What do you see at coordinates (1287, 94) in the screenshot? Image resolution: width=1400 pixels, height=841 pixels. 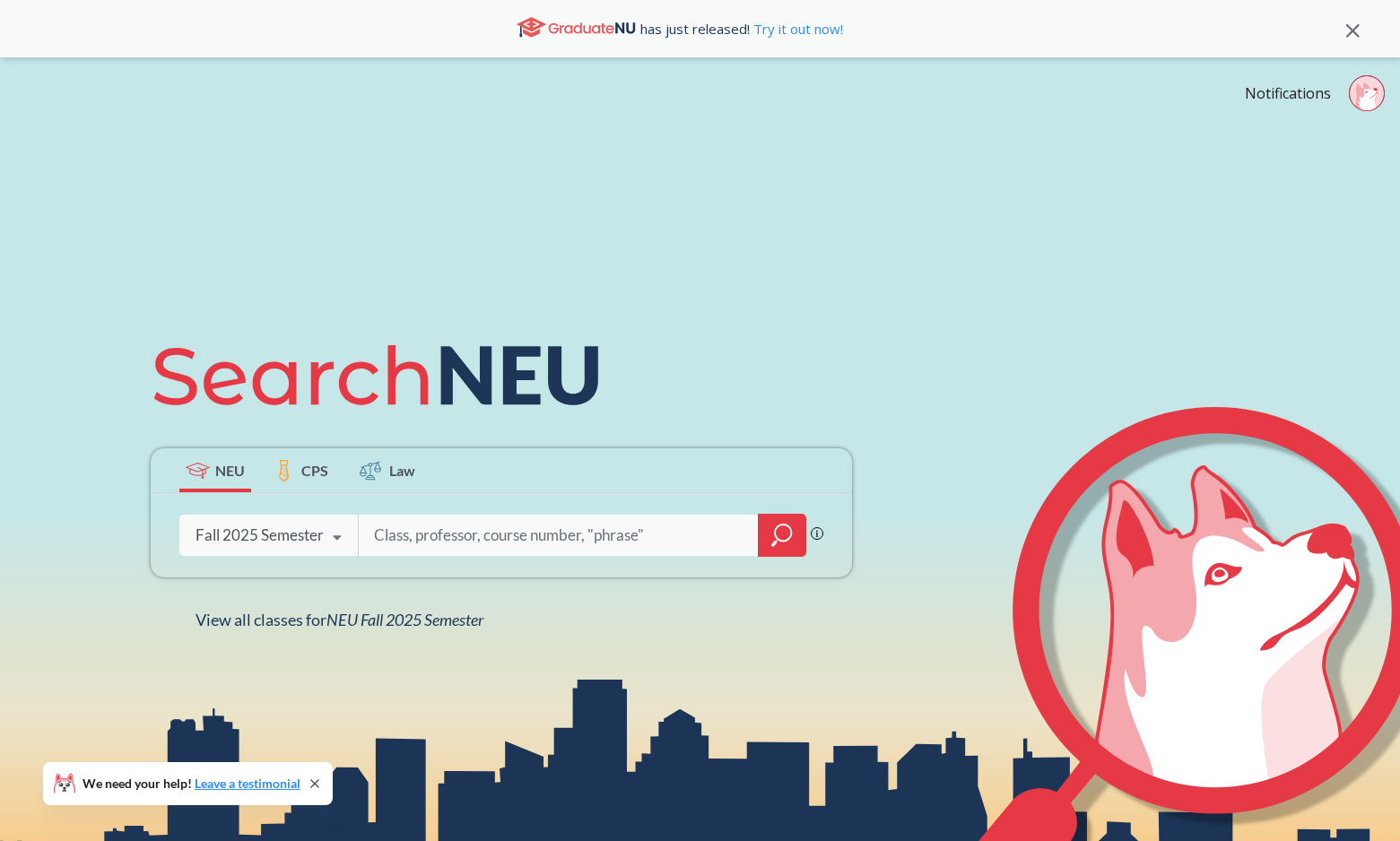 I see `a: Notifications` at bounding box center [1287, 94].